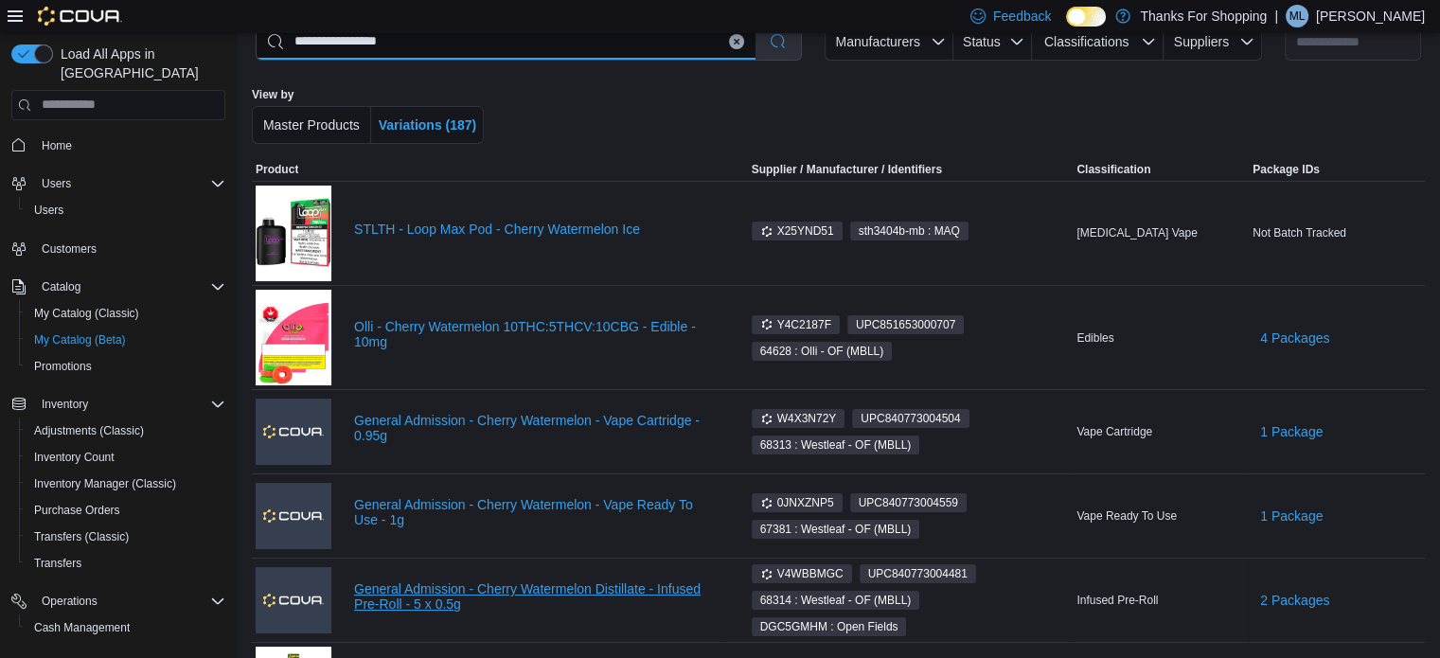 This screenshot has width=1440, height=658. I want to click on a: Transfers, so click(58, 563).